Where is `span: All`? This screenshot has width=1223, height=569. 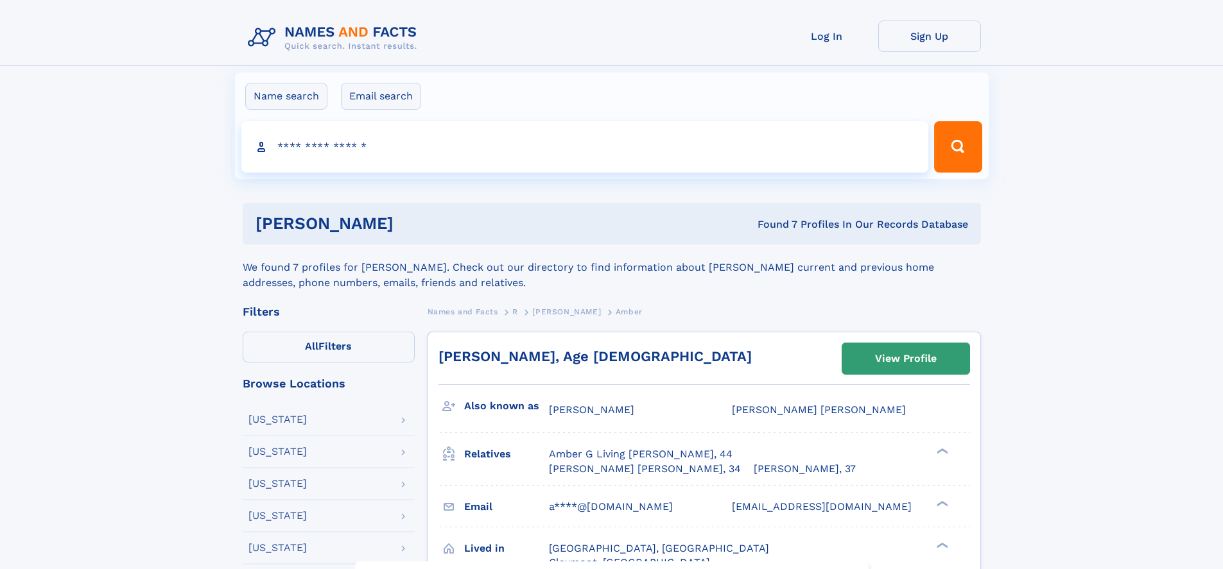 span: All is located at coordinates (311, 346).